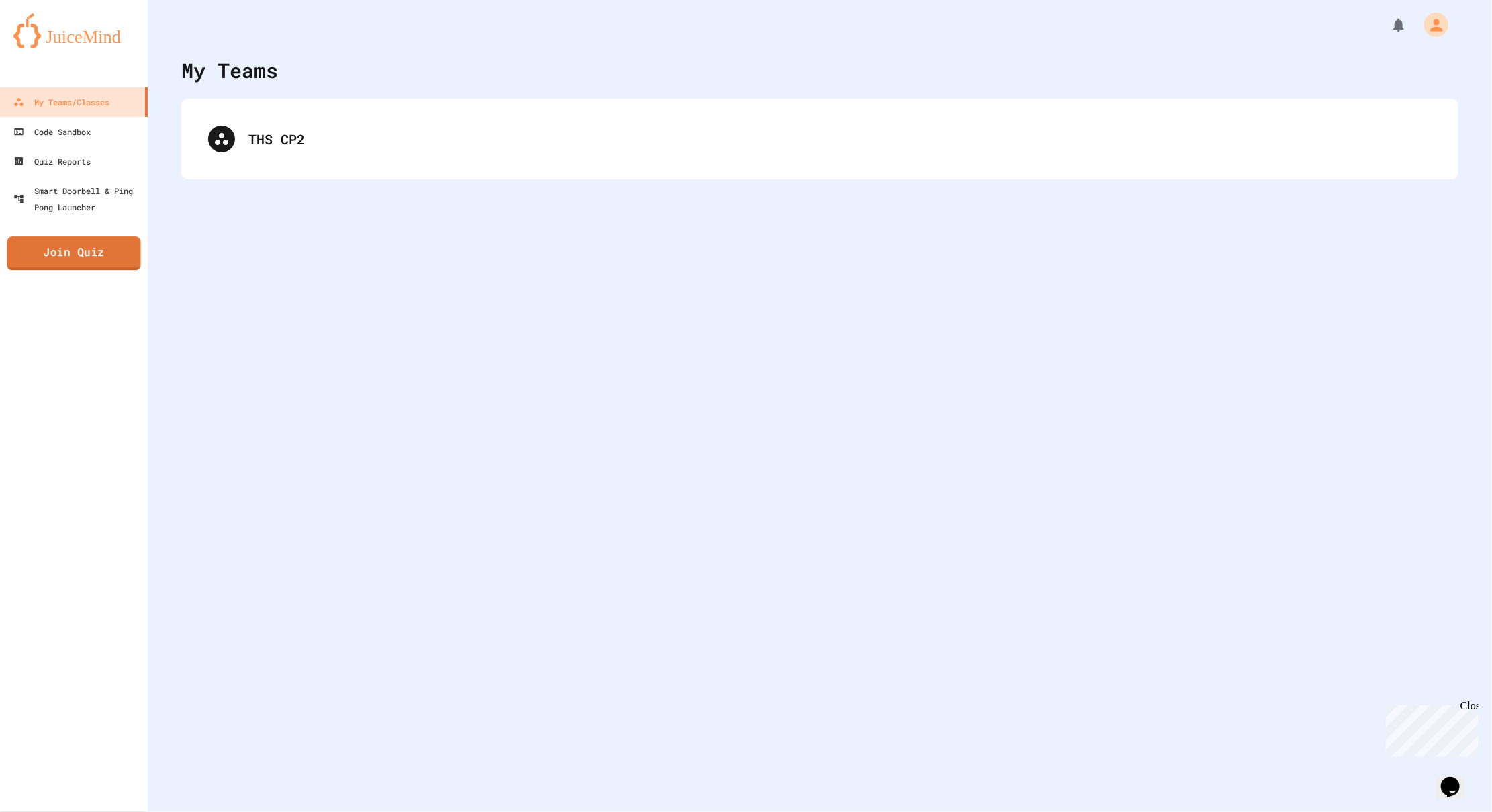  What do you see at coordinates (73, 31) in the screenshot?
I see `img: logo-orange.svg` at bounding box center [73, 31].